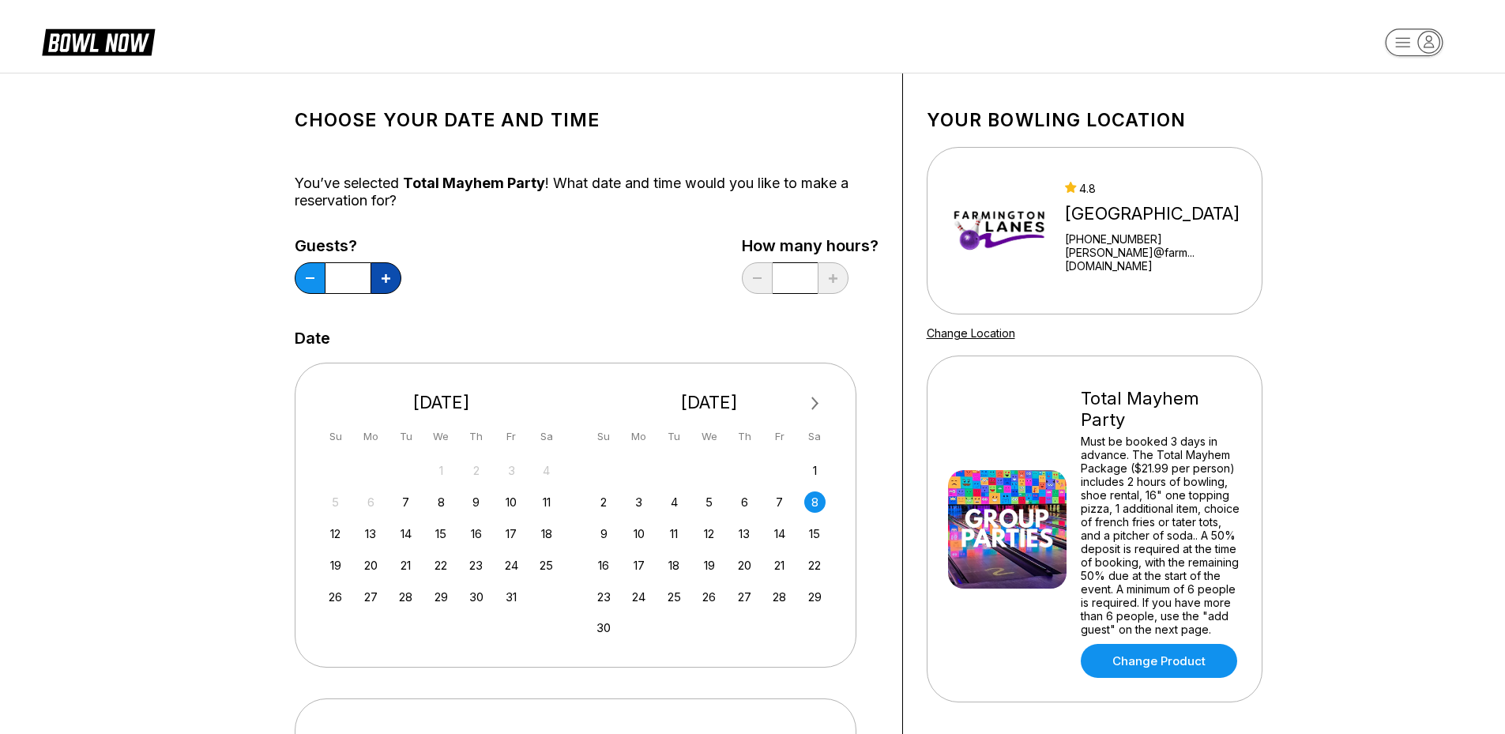 This screenshot has width=1505, height=734. What do you see at coordinates (815, 404) in the screenshot?
I see `button: Next Month` at bounding box center [815, 404].